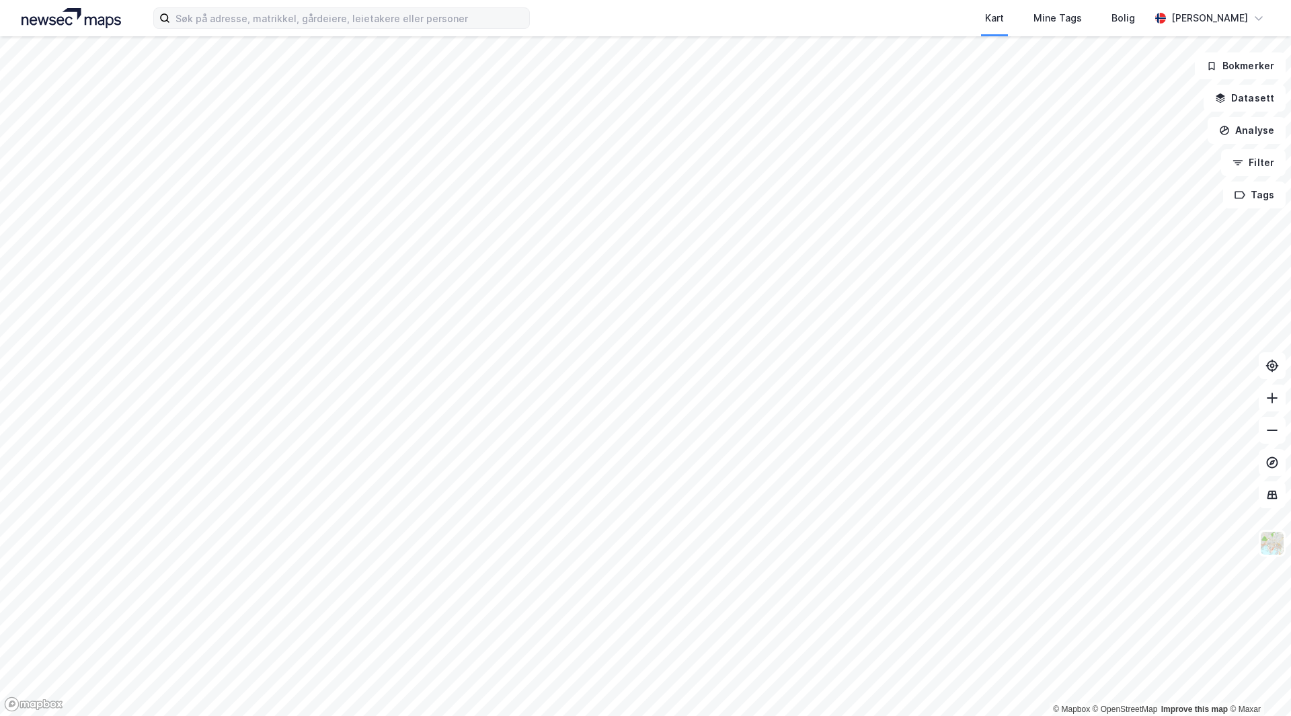 The height and width of the screenshot is (716, 1291). I want to click on button: Datasett, so click(1245, 98).